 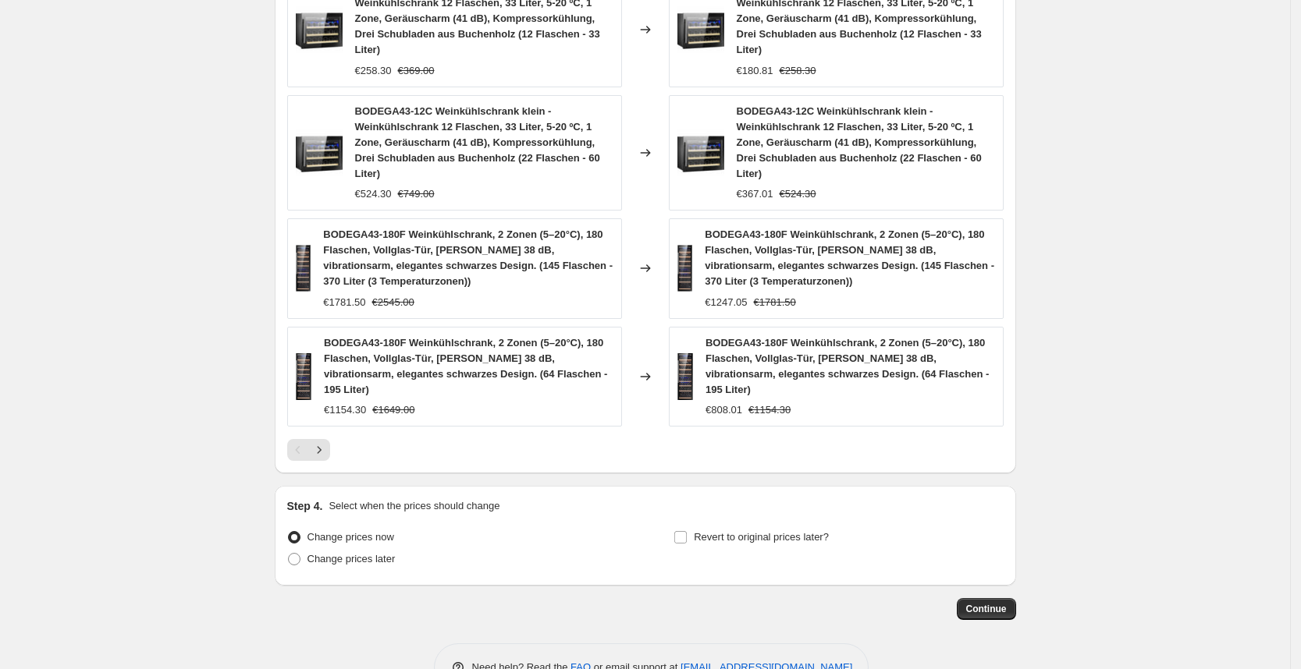 What do you see at coordinates (344, 303) in the screenshot?
I see `div: €1781.50` at bounding box center [344, 303].